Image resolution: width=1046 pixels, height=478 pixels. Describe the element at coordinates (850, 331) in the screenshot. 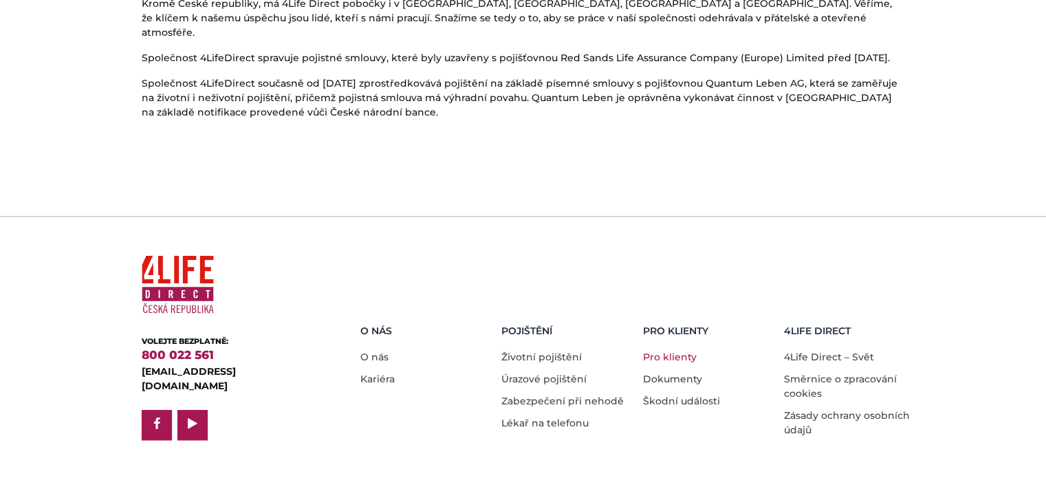

I see `h5: 4LIFE DIRECT` at that location.